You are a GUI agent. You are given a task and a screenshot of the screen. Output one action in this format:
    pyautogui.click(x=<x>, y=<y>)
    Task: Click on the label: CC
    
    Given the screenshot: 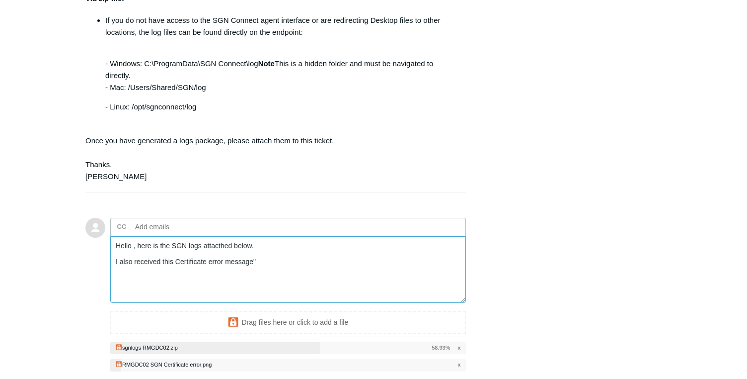 What is the action you would take?
    pyautogui.click(x=122, y=227)
    